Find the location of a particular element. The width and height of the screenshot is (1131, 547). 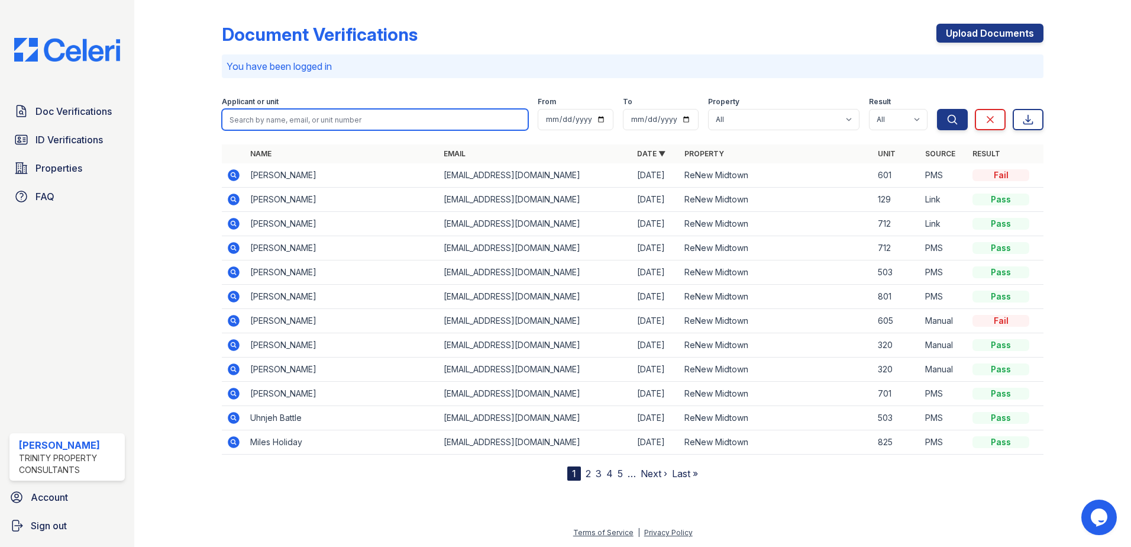

a: Upload Documents is located at coordinates (990, 33).